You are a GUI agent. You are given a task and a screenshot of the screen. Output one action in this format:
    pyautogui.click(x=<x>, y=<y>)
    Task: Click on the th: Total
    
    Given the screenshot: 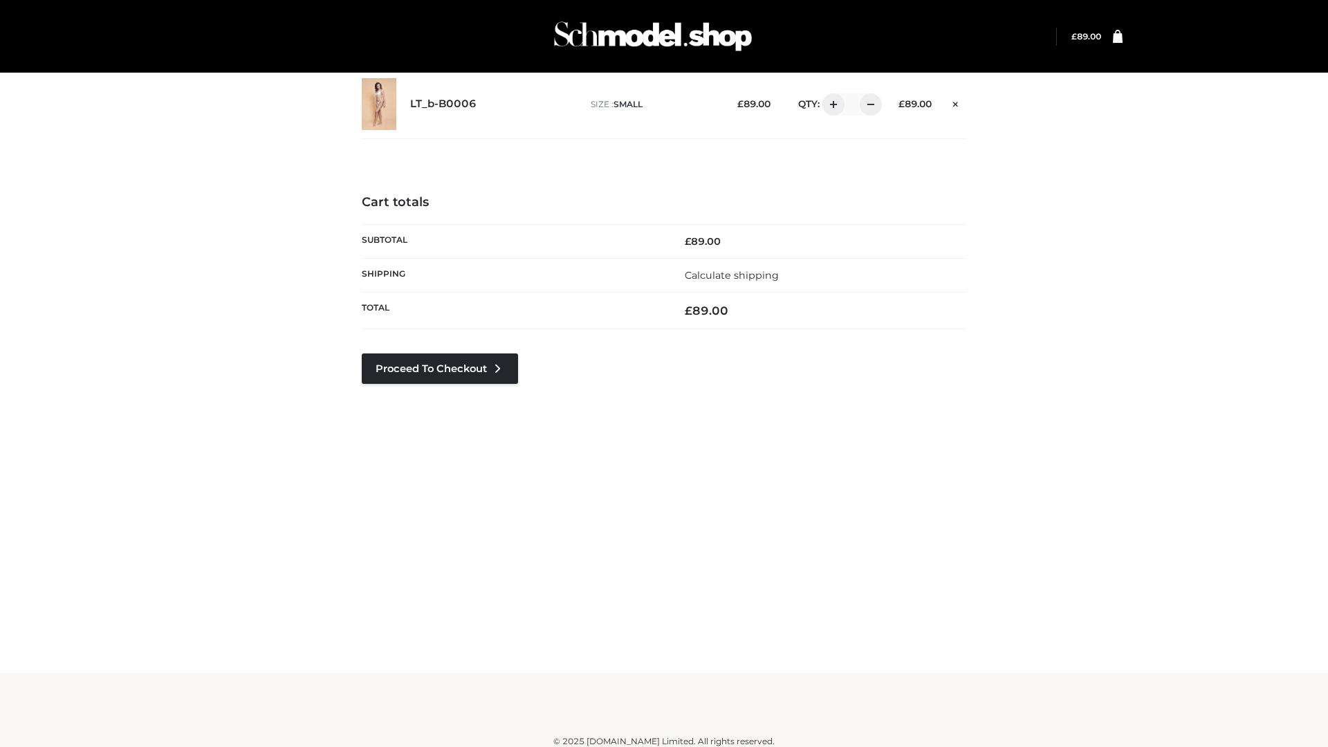 What is the action you would take?
    pyautogui.click(x=513, y=311)
    